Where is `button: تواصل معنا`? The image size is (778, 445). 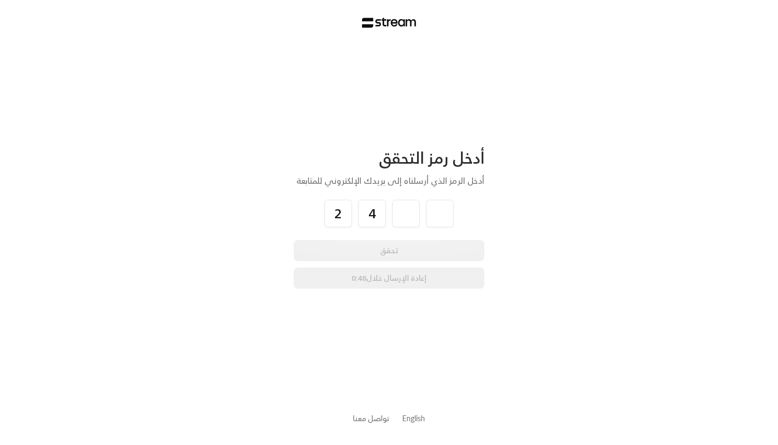 button: تواصل معنا is located at coordinates (371, 418).